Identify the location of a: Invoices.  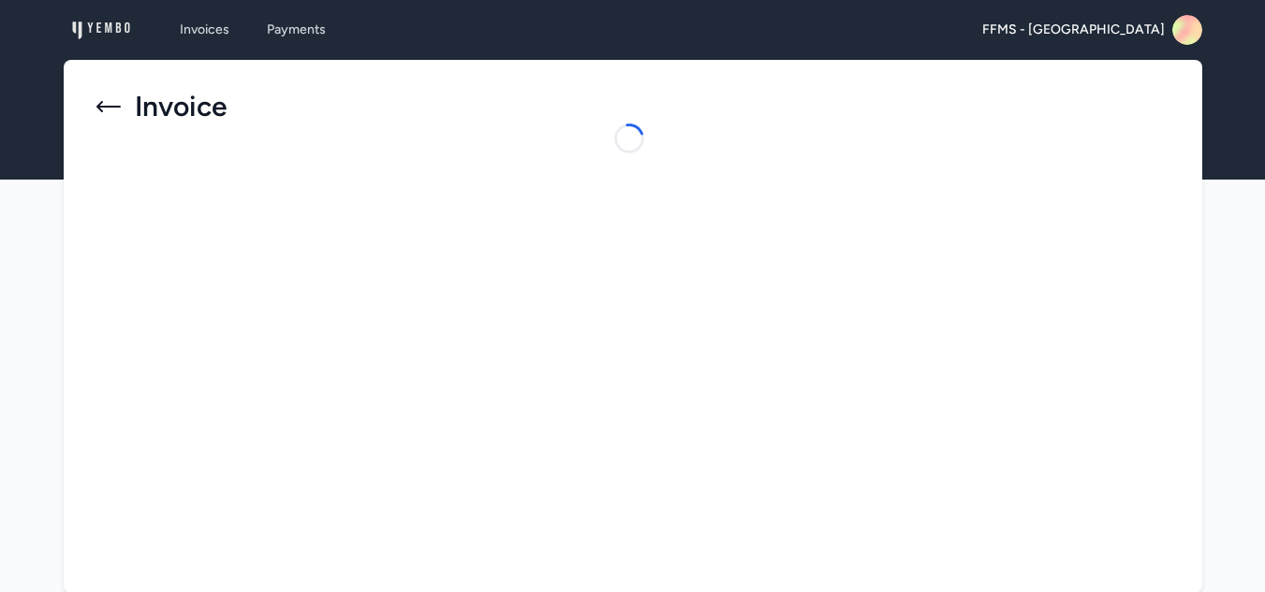
(204, 30).